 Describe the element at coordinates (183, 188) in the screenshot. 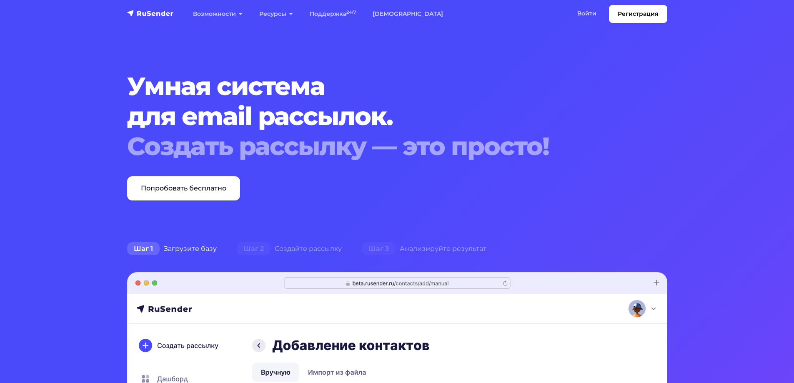

I see `a: Попробовать бесплатно` at that location.